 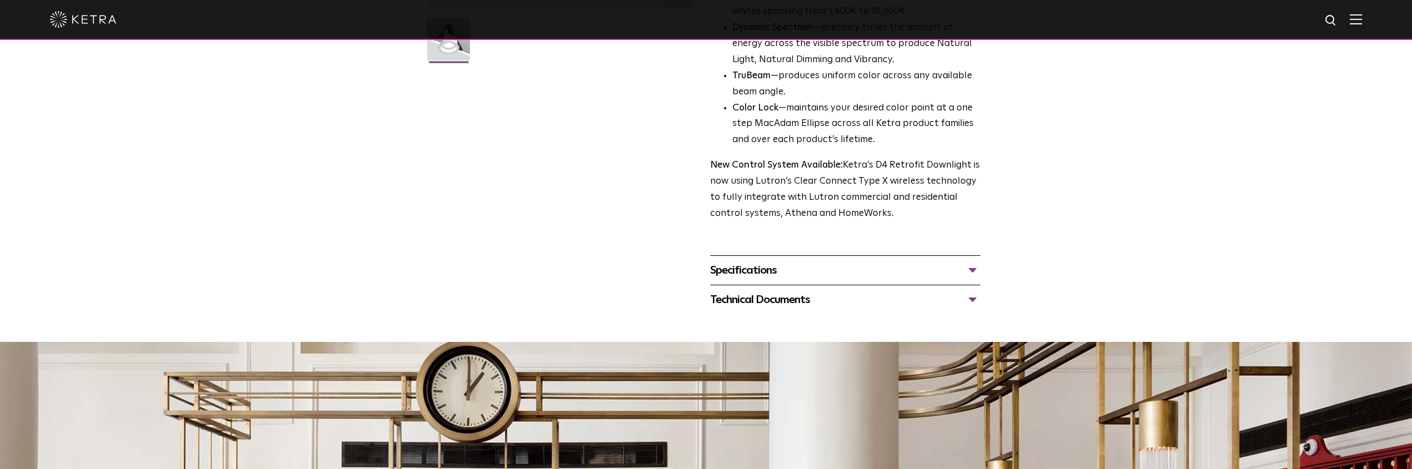 I want to click on li: —maintains your desired color point at a one step MacAdam Ellipse across all Ketra product famili..., so click(x=856, y=124).